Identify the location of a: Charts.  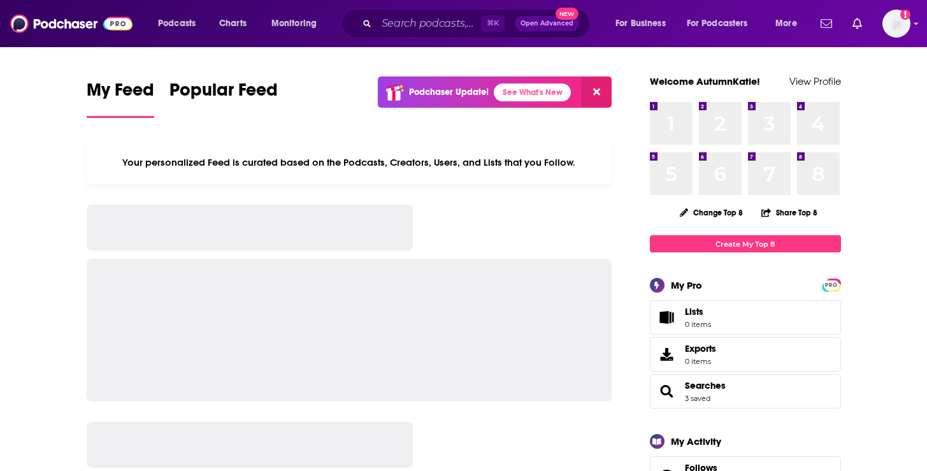
(232, 24).